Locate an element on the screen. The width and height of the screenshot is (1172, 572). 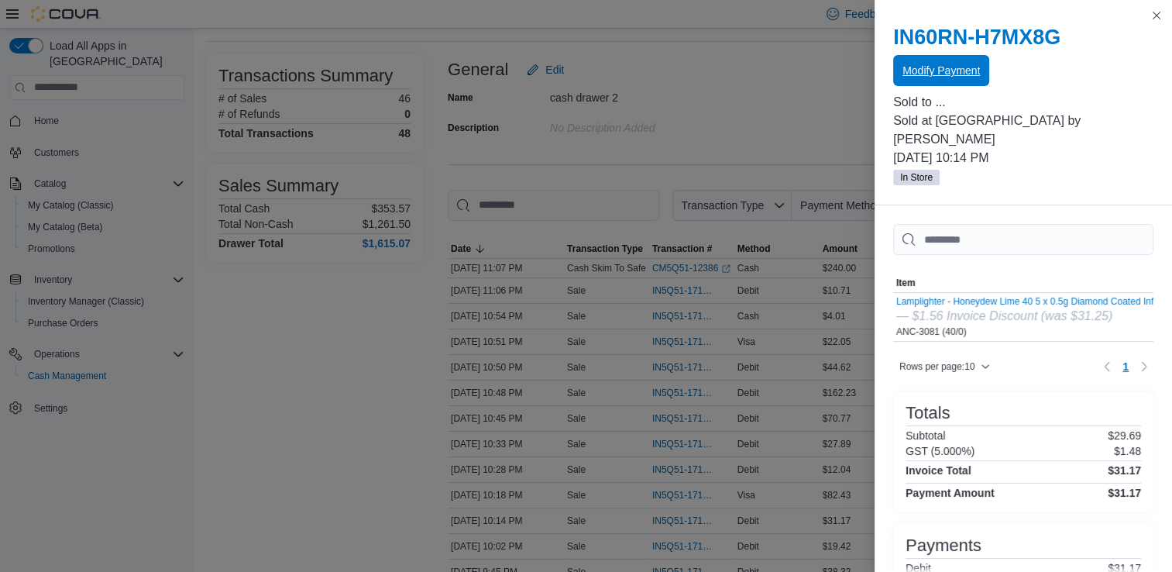
nav: Pagination for table: MemoryTable from EuiInMemoryTable is located at coordinates (1126, 367).